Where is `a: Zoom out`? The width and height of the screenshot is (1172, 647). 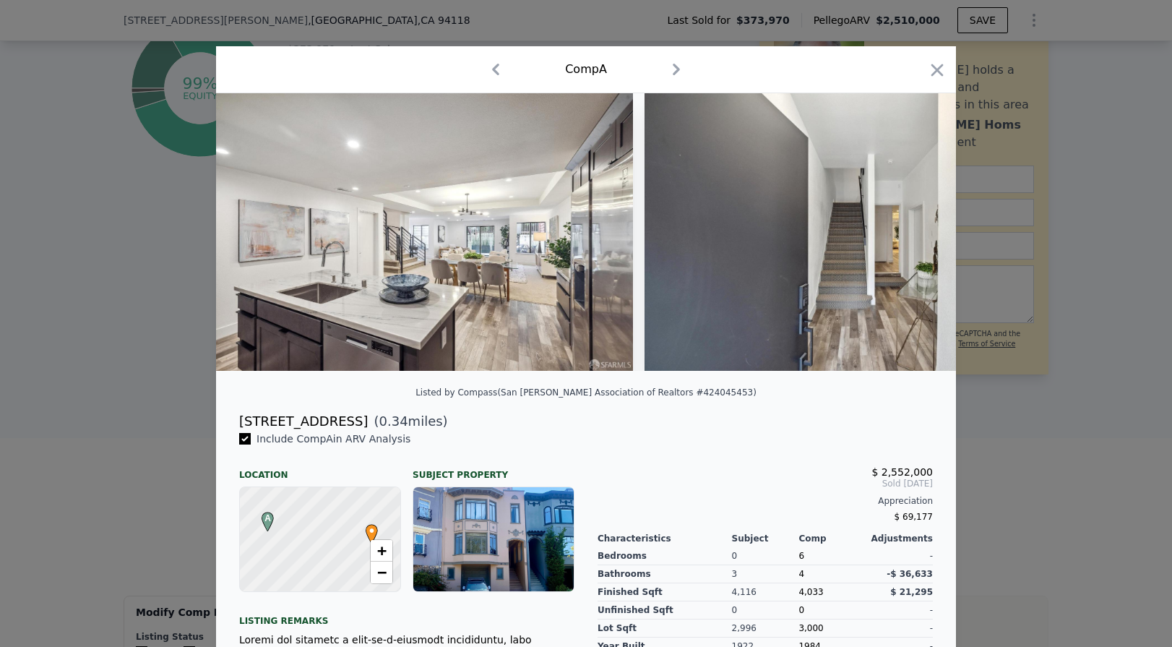
a: Zoom out is located at coordinates (382, 572).